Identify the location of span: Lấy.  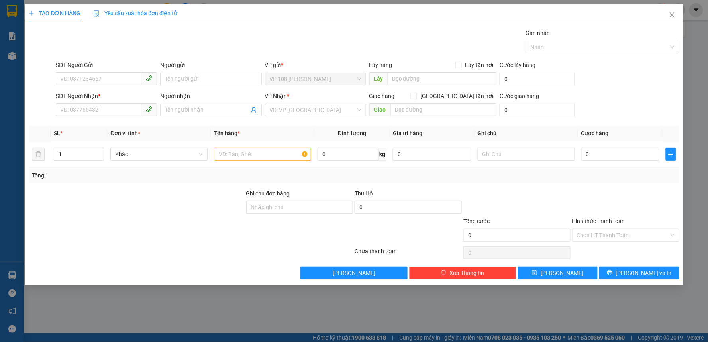
(379, 79).